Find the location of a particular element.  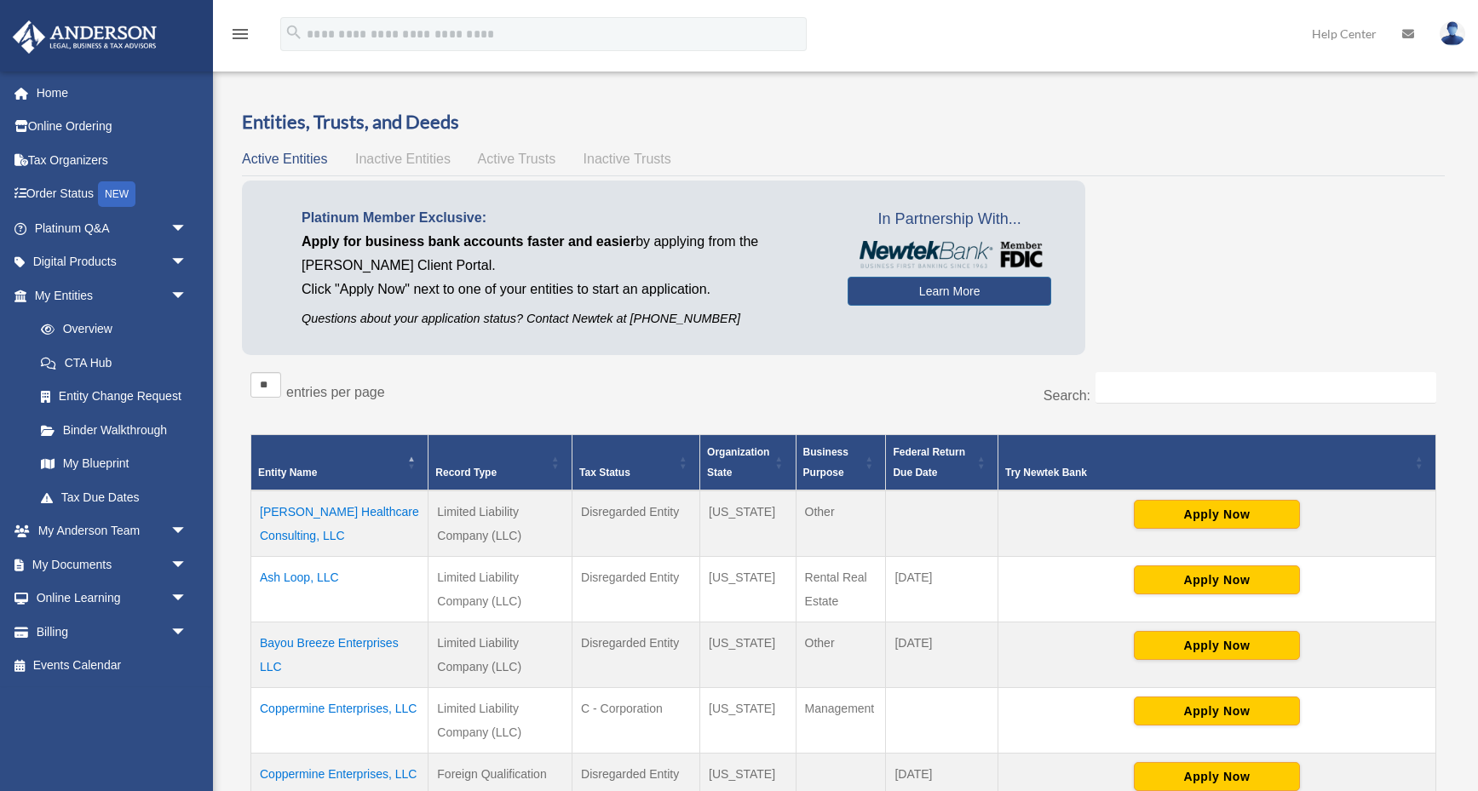

span: Organization State is located at coordinates (738, 463).